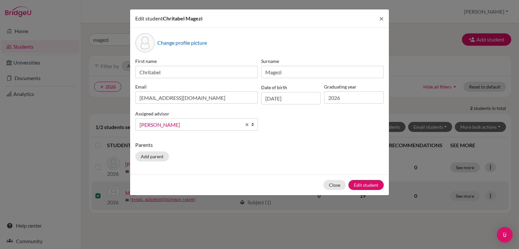 This screenshot has width=519, height=249. What do you see at coordinates (152, 156) in the screenshot?
I see `button: Add parent` at bounding box center [152, 156].